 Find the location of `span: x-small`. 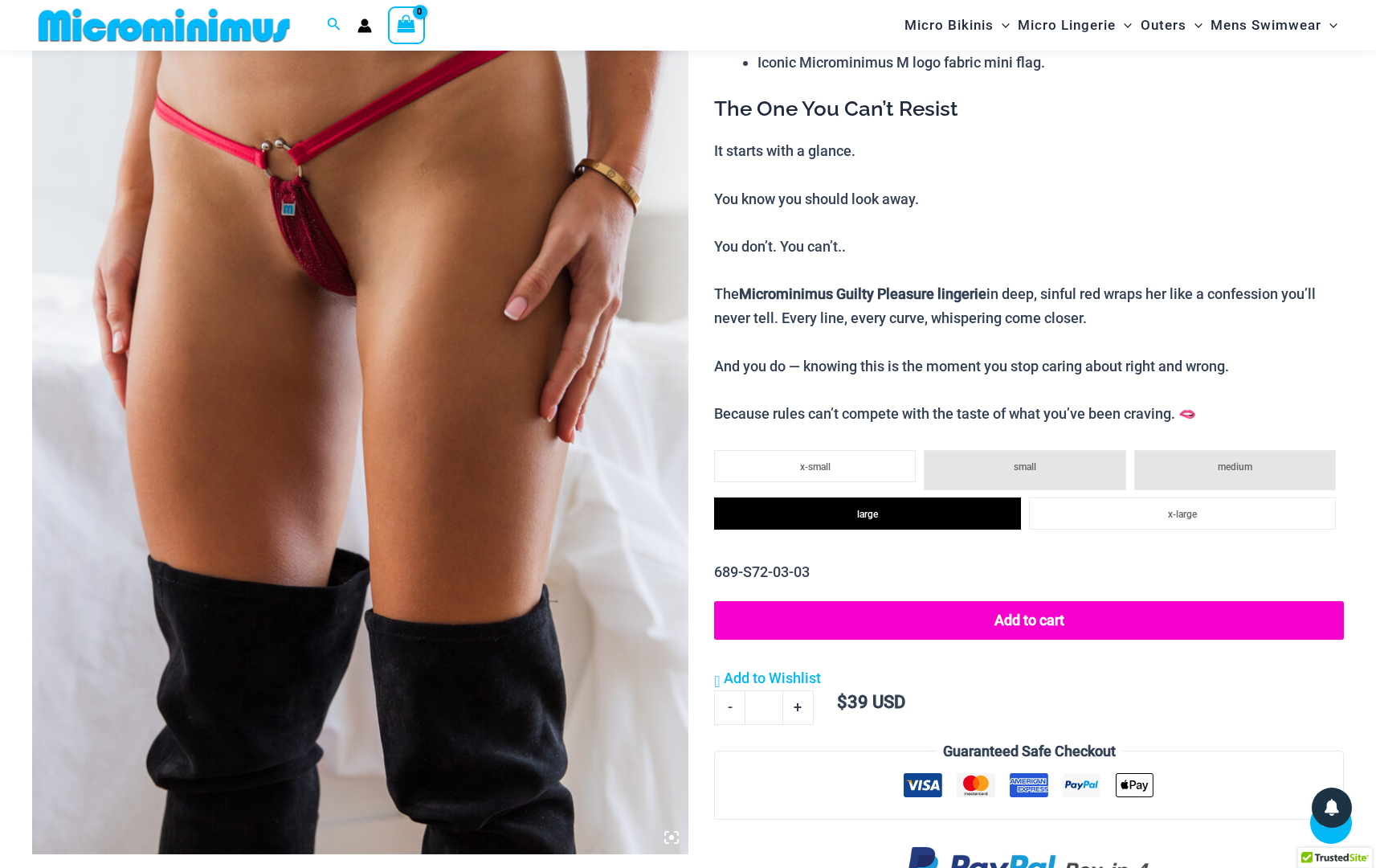

span: x-small is located at coordinates (816, 467).